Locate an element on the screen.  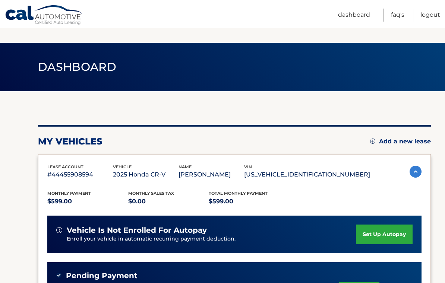
span: Pending Payment is located at coordinates (102, 276).